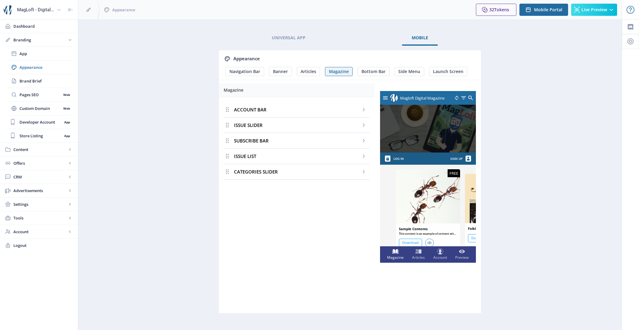  What do you see at coordinates (40, 204) in the screenshot?
I see `span: Settings` at bounding box center [40, 204].